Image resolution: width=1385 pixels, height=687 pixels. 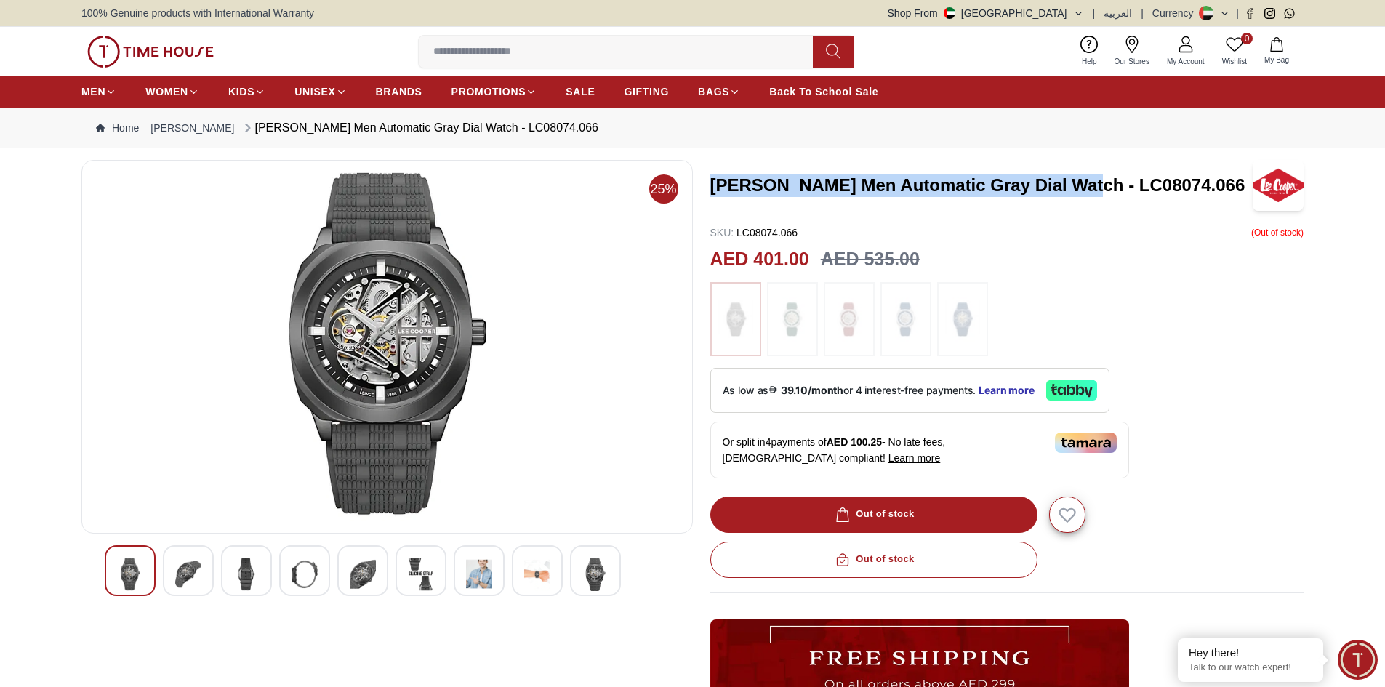 What do you see at coordinates (722, 233) in the screenshot?
I see `span: SKU :` at bounding box center [722, 233].